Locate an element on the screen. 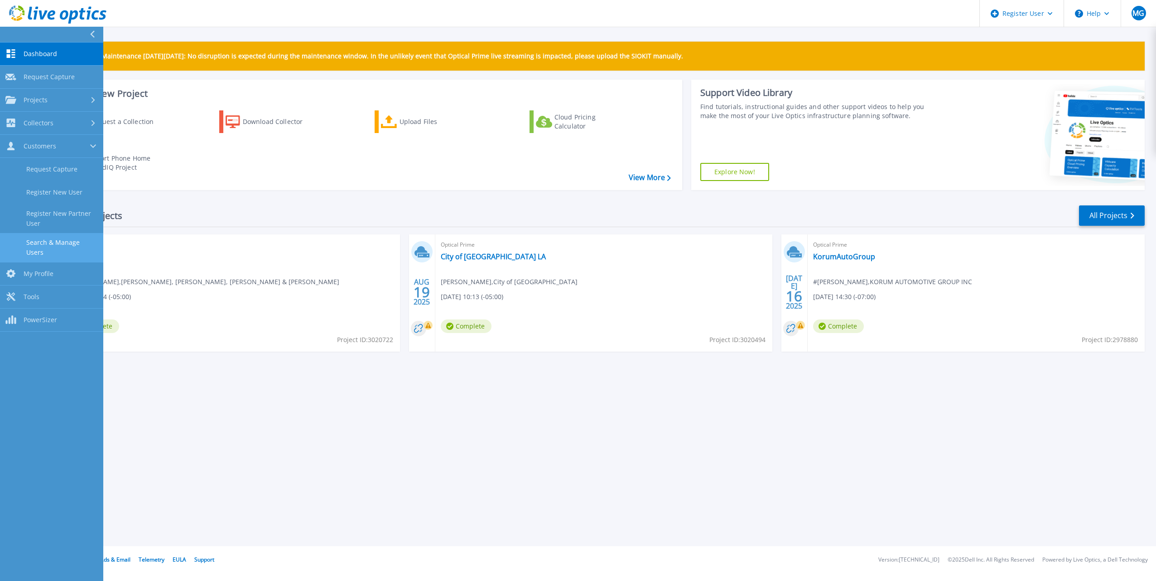  div: Support Video Library is located at coordinates (817, 93).